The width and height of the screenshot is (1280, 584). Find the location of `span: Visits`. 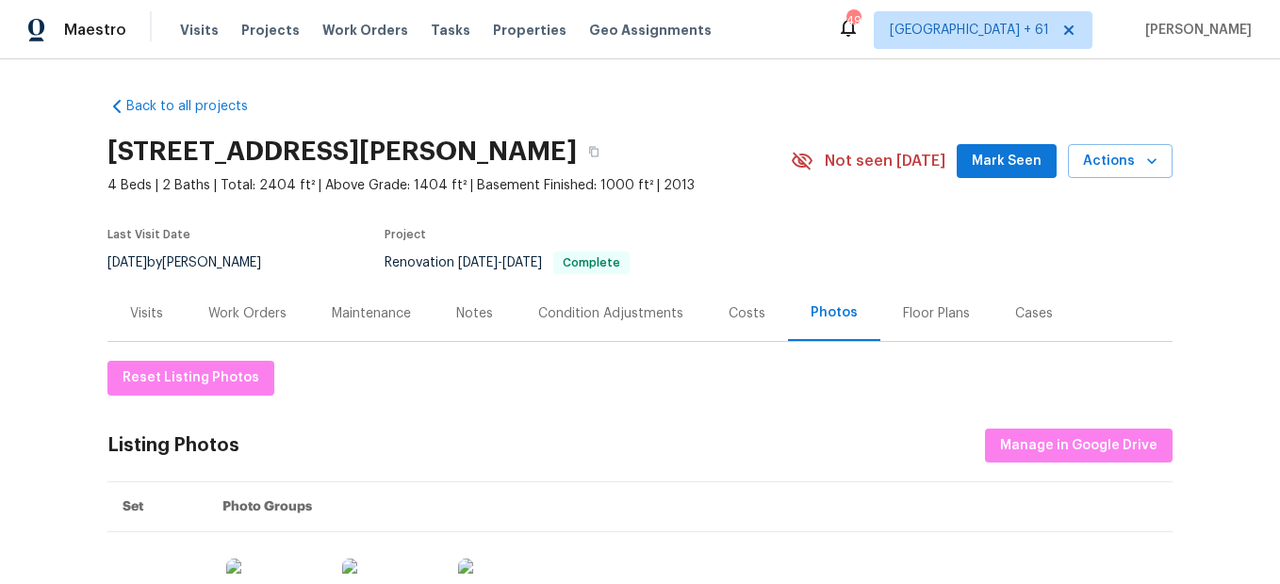

span: Visits is located at coordinates (199, 30).